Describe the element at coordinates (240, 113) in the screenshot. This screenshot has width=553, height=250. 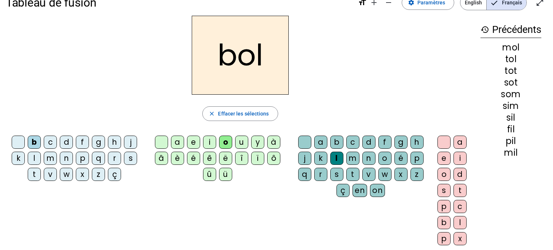
I see `button: Effacer les sélections` at that location.